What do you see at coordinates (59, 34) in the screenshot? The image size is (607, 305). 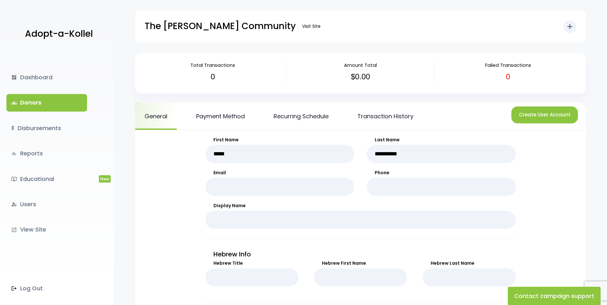 I see `p: Adopt-a-Kollel` at bounding box center [59, 34].